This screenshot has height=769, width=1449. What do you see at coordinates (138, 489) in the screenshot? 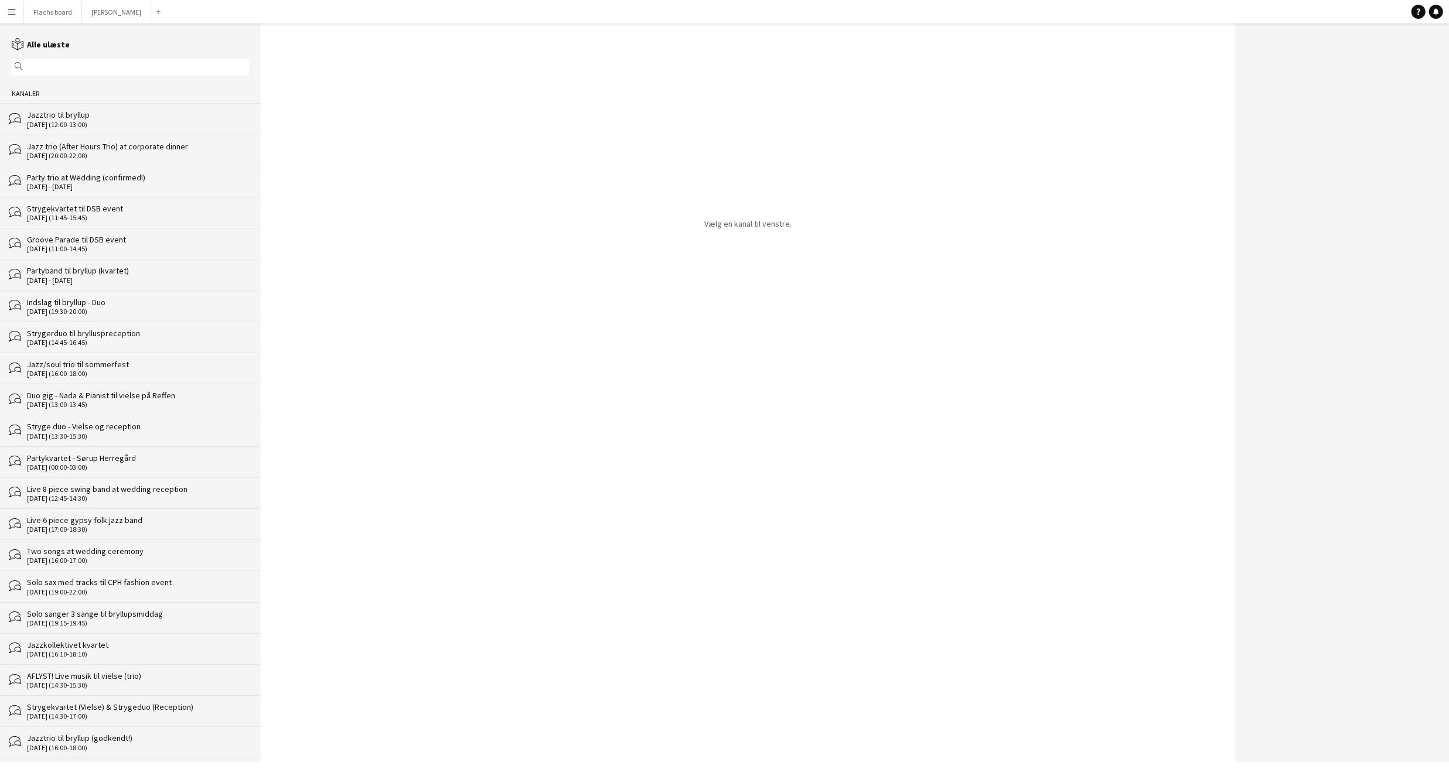
I see `div: Live 8 piece swing band at wedding reception` at bounding box center [138, 489].